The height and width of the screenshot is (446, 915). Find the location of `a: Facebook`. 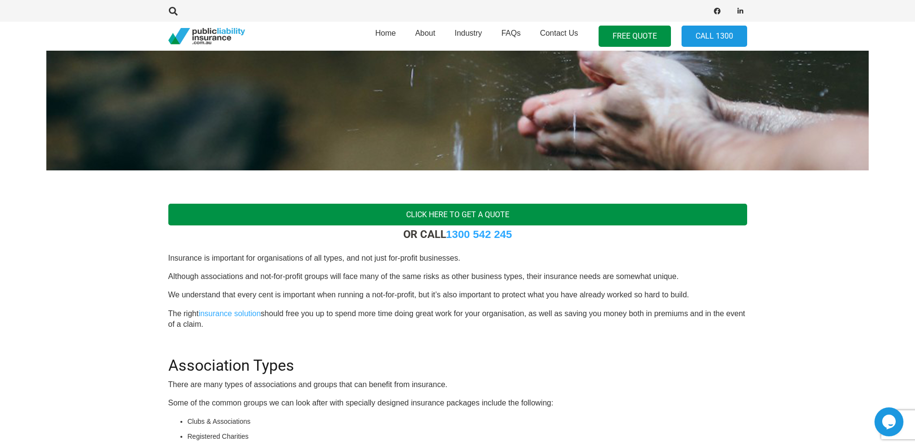

a: Facebook is located at coordinates (717, 11).